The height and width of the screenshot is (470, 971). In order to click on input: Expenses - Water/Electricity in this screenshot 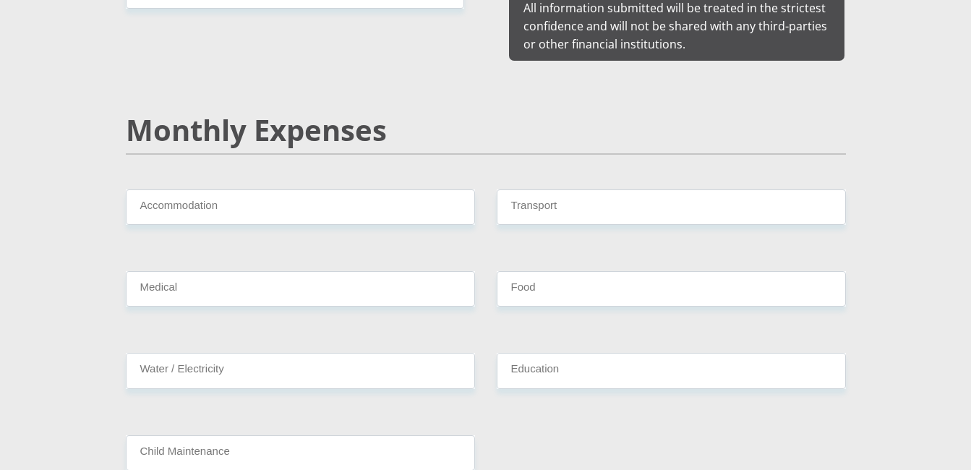, I will do `click(300, 370)`.